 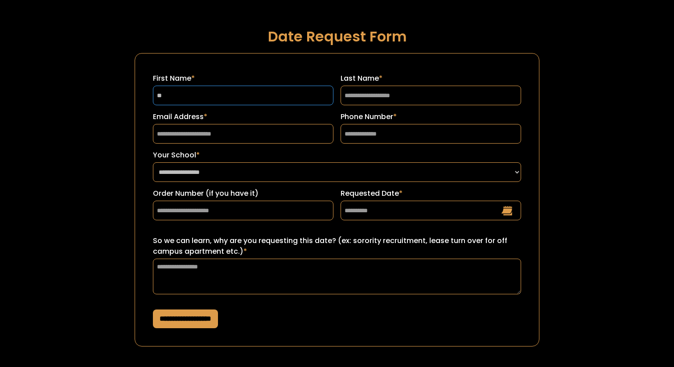 I want to click on label: Email Address, so click(x=243, y=117).